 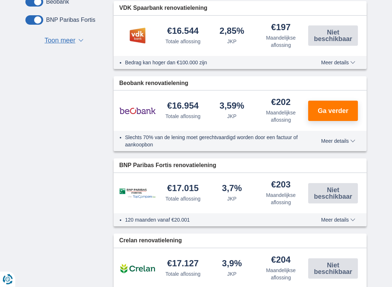 I want to click on img: product.pl.alt VDK bank, so click(x=138, y=36).